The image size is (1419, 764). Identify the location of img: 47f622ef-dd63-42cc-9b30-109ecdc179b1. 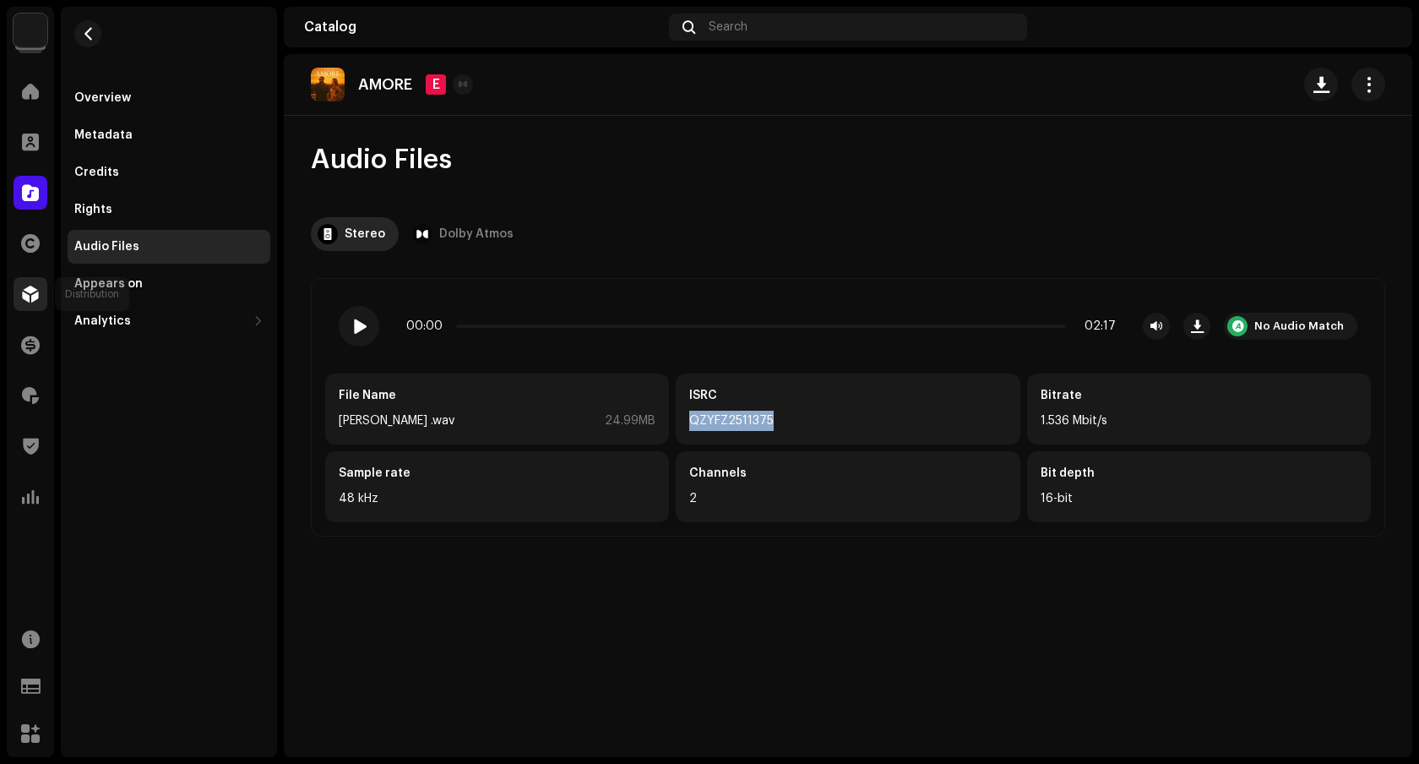
(328, 84).